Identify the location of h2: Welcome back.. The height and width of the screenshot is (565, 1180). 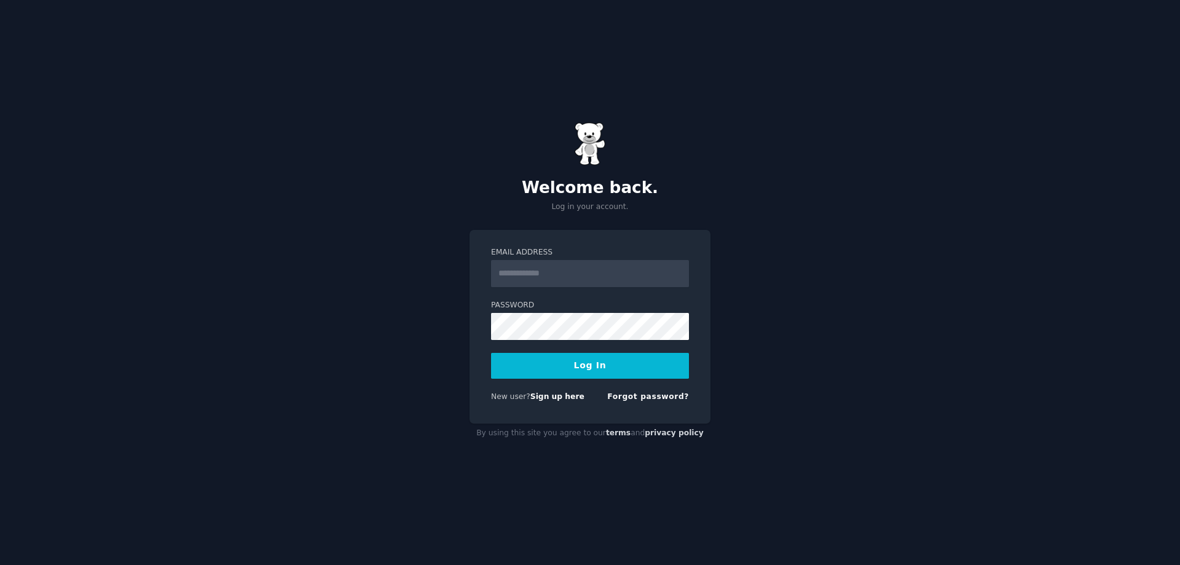
(590, 188).